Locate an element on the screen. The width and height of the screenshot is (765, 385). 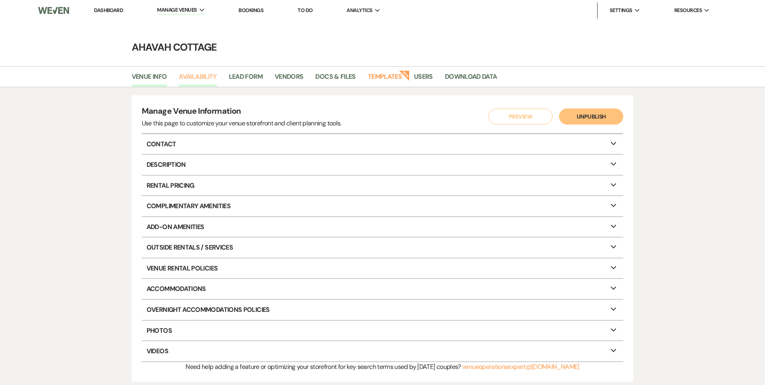
span: Analytics is located at coordinates (360, 10).